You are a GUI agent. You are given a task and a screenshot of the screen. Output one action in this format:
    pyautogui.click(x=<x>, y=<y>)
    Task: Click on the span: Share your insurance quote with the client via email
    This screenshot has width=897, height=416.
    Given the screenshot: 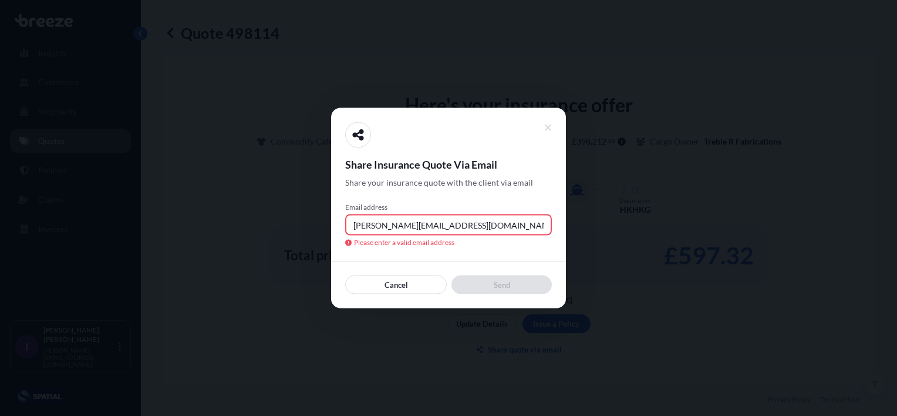 What is the action you would take?
    pyautogui.click(x=439, y=183)
    